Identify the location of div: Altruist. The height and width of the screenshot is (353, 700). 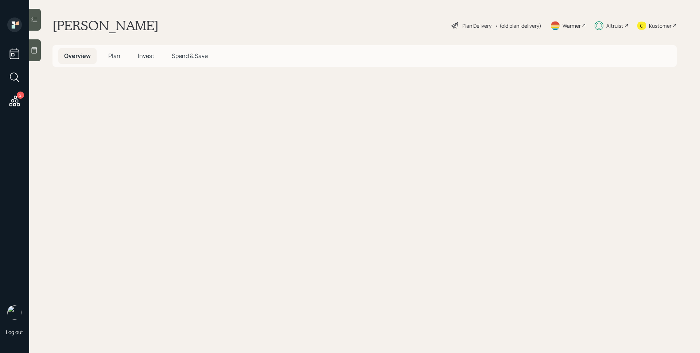
(615, 26).